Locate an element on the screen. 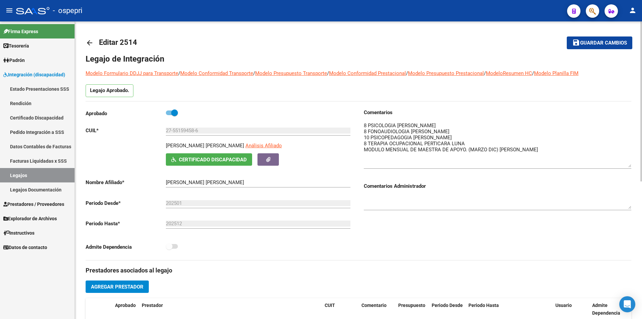 The height and width of the screenshot is (319, 642). span: - ospepri is located at coordinates (68, 11).